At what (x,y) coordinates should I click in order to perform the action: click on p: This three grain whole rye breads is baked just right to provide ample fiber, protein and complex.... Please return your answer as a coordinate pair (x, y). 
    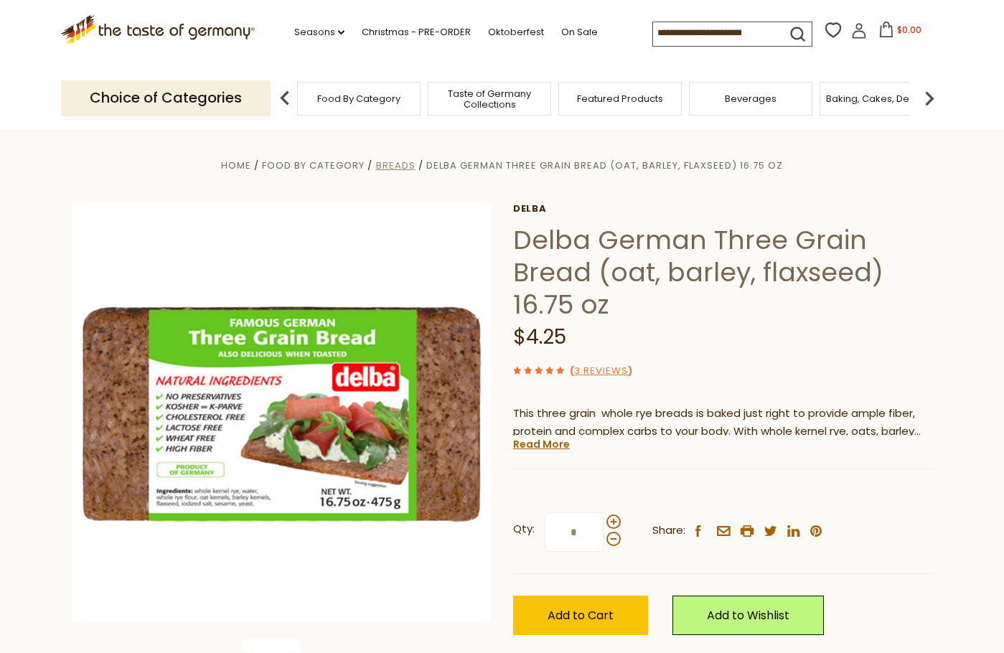
    Looking at the image, I should click on (723, 423).